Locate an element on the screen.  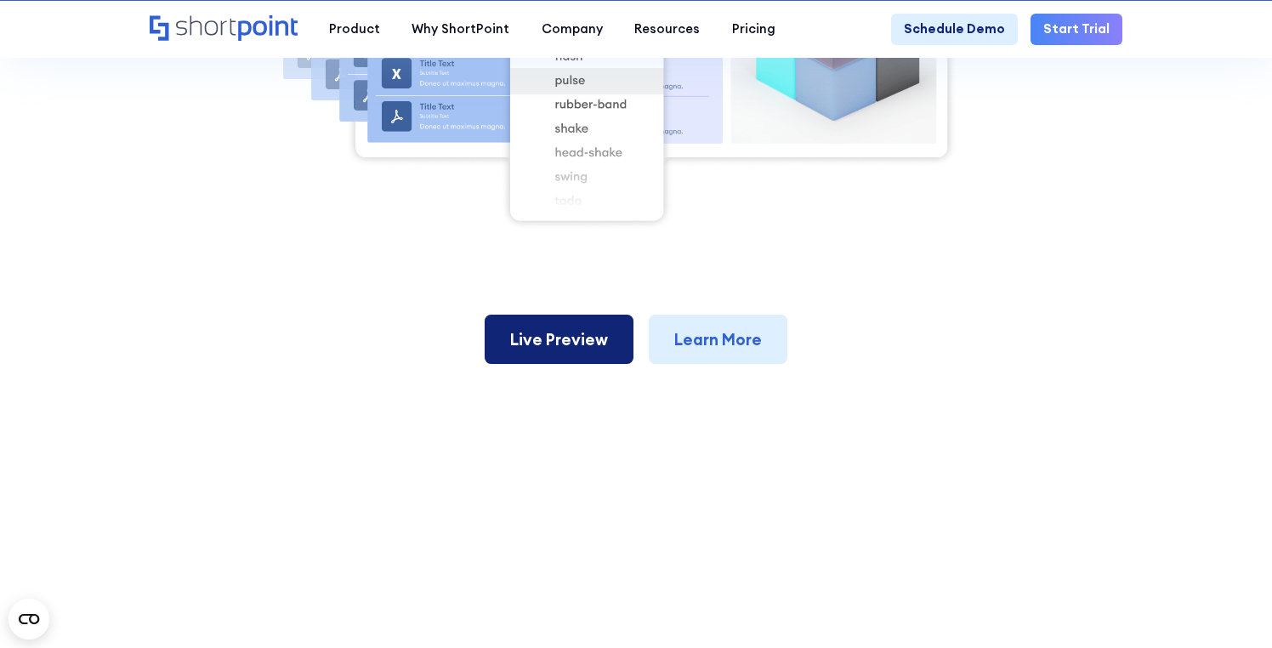
a: Schedule Demo is located at coordinates (954, 29).